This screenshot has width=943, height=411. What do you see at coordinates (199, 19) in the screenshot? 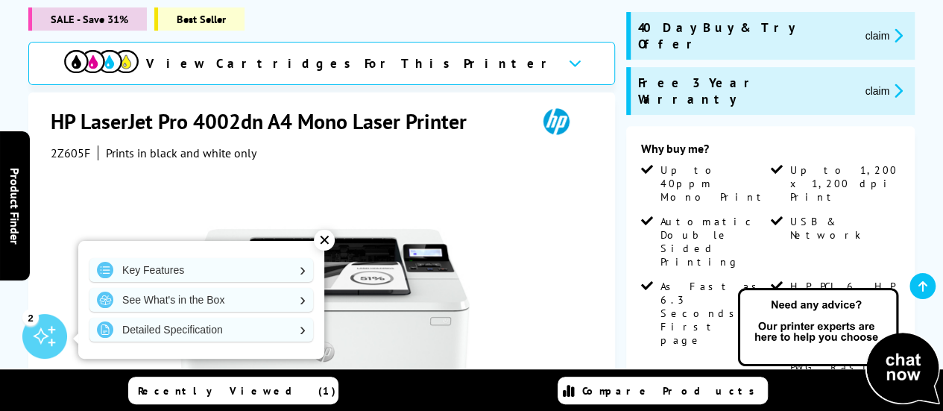
I see `span: Best Seller` at bounding box center [199, 19].